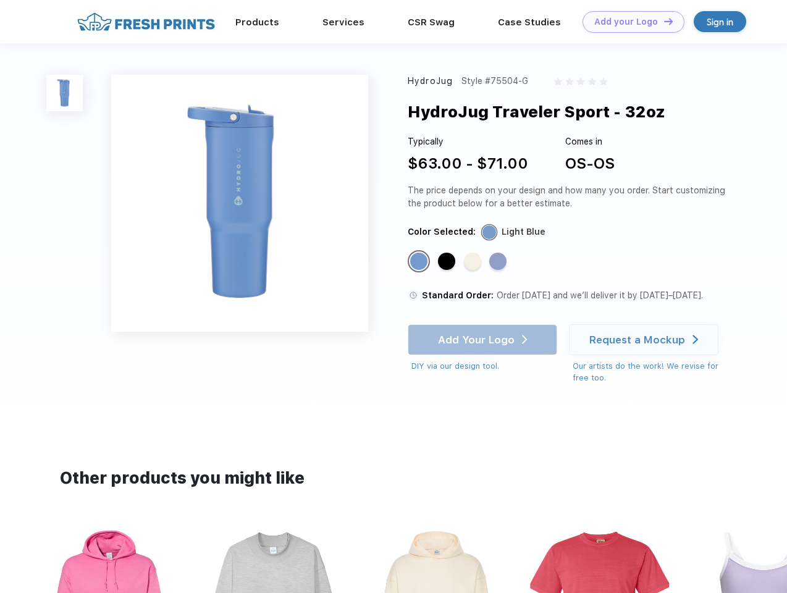  Describe the element at coordinates (430, 81) in the screenshot. I see `div: HydroJug` at that location.